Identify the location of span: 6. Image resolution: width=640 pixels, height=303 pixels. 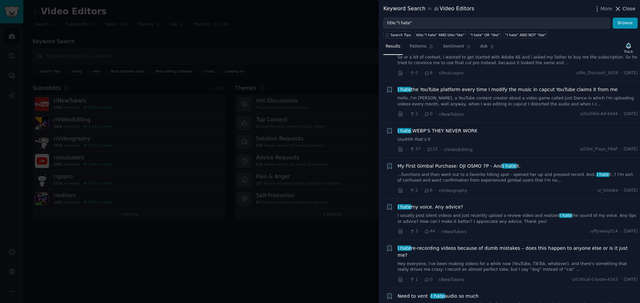
(428, 191).